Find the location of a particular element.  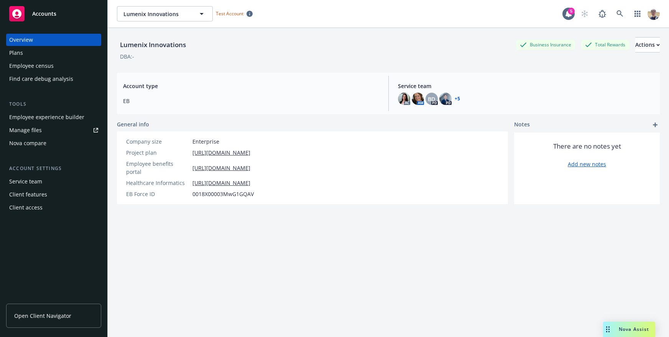

a: +5 is located at coordinates (457, 99).